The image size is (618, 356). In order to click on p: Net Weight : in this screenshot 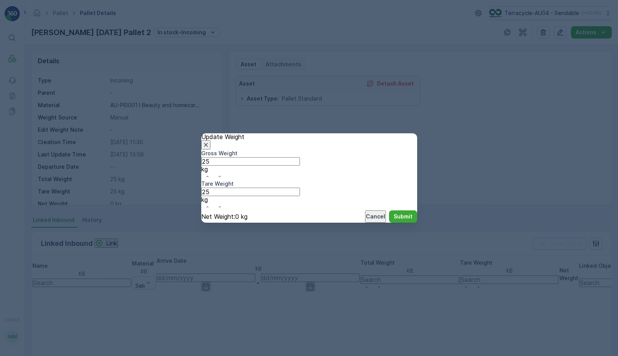, I will do `click(218, 217)`.